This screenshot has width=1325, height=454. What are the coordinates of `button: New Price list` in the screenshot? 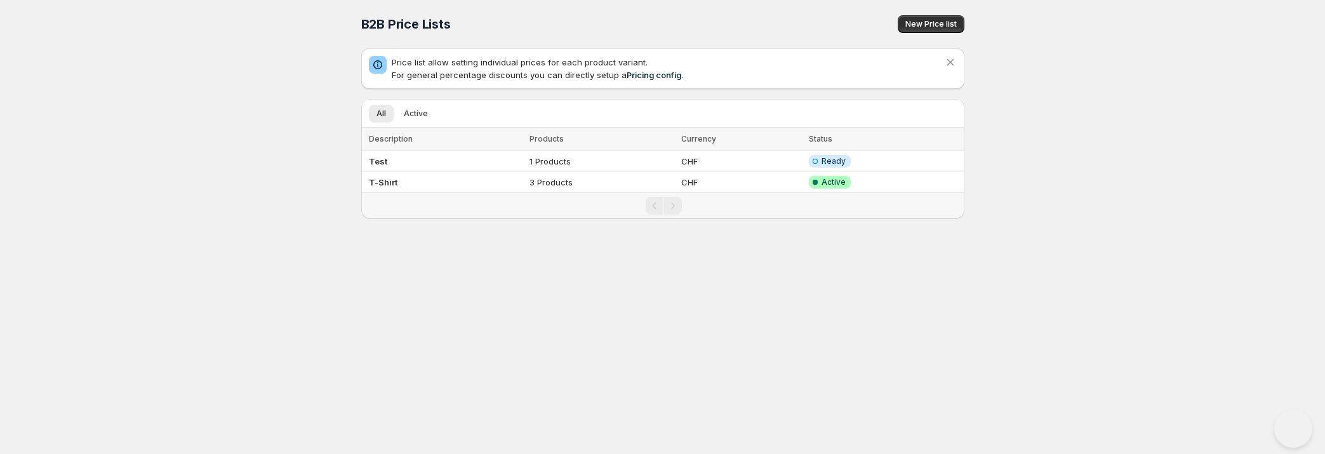 It's located at (931, 24).